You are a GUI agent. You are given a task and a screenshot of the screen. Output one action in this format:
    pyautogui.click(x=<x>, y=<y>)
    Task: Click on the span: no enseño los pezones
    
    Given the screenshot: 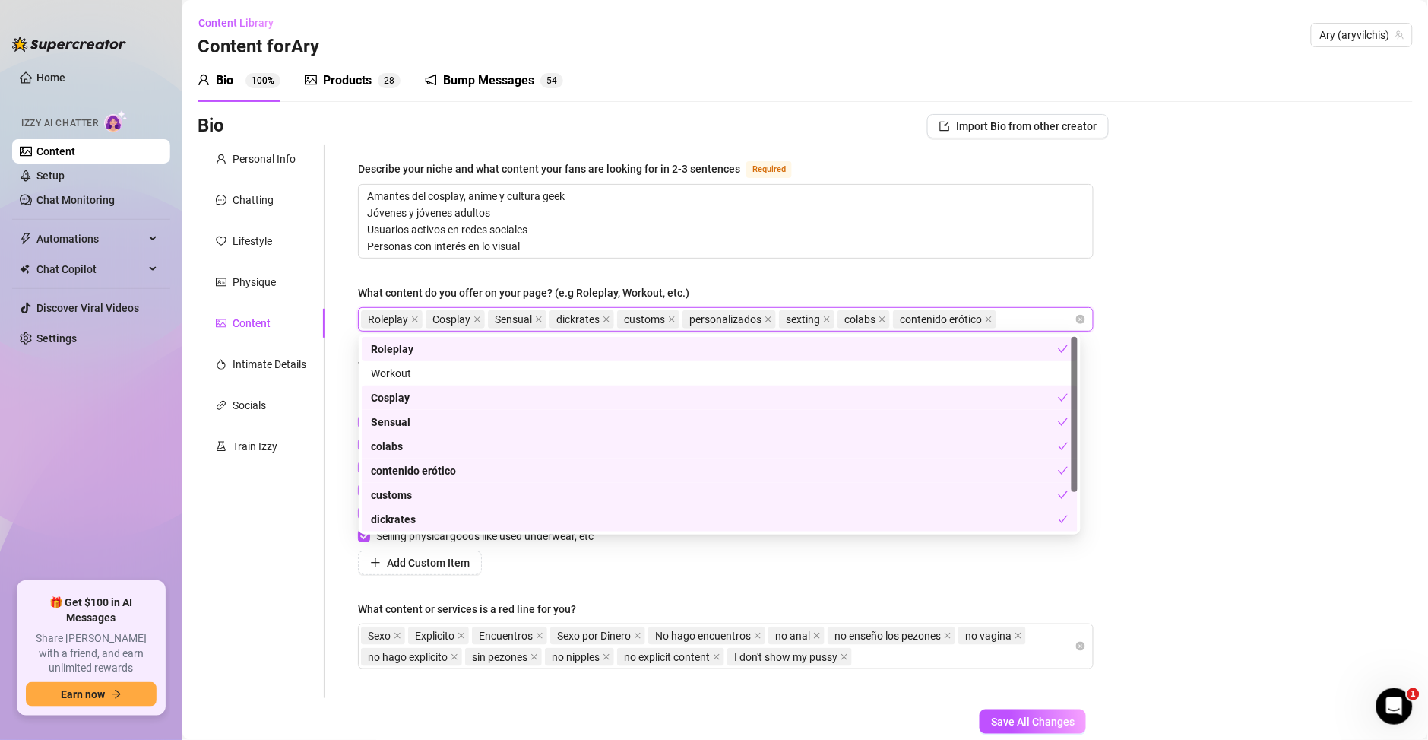 What is the action you would take?
    pyautogui.click(x=892, y=635)
    